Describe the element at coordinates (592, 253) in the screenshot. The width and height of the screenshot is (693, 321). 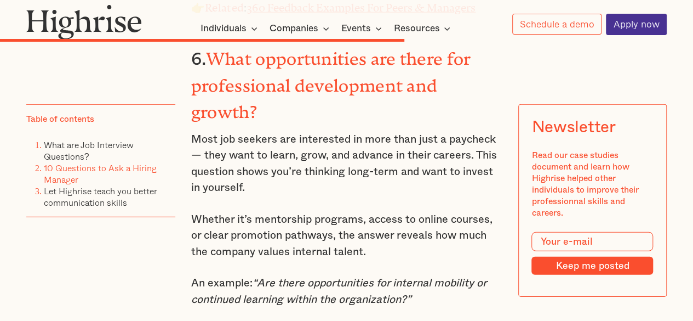
I see `form: Modal Form` at that location.